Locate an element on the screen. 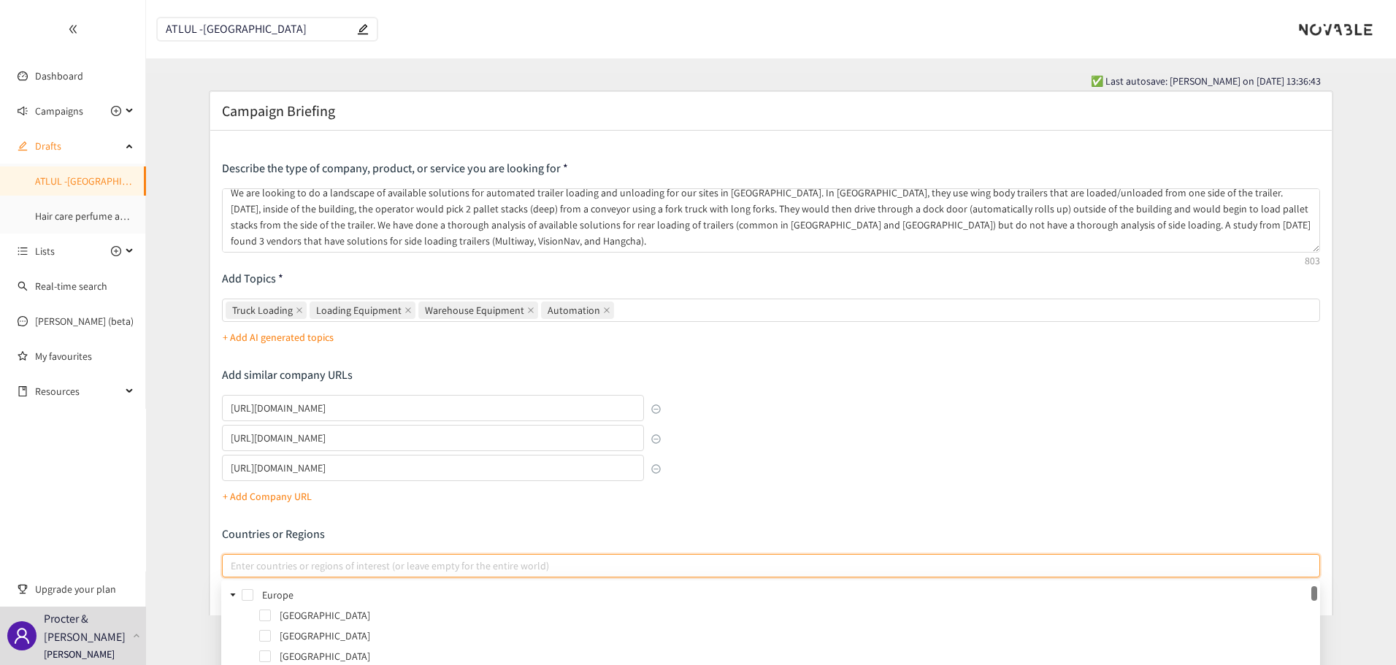 The image size is (1396, 665). span: Lists is located at coordinates (45, 251).